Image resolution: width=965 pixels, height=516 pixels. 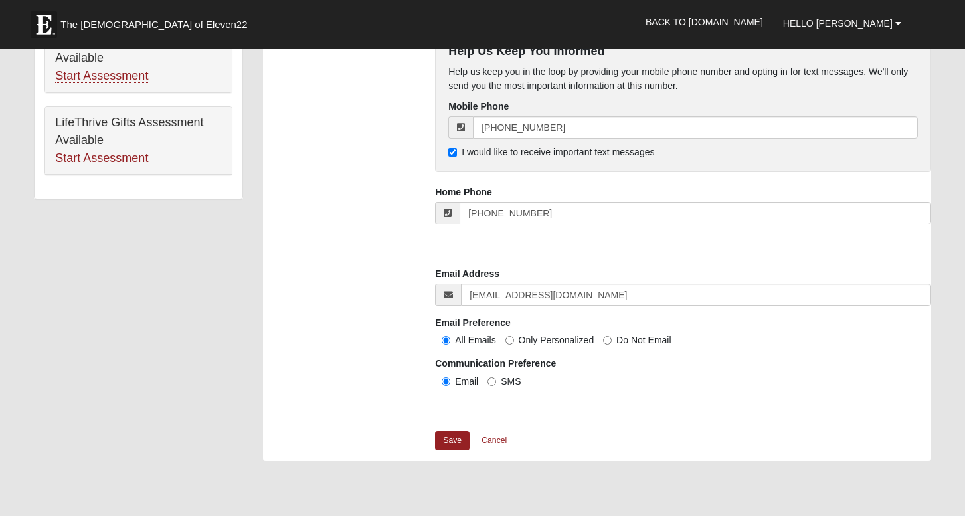 I want to click on span: Only Personalized, so click(x=557, y=340).